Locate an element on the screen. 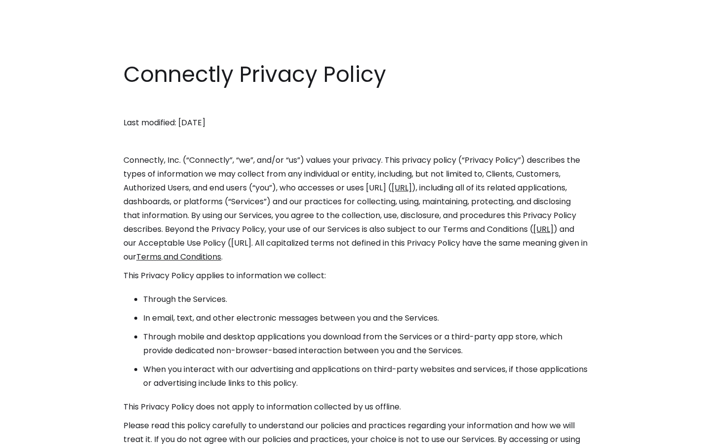 This screenshot has height=444, width=711. h1: Connectly Privacy Policy is located at coordinates (356, 75).